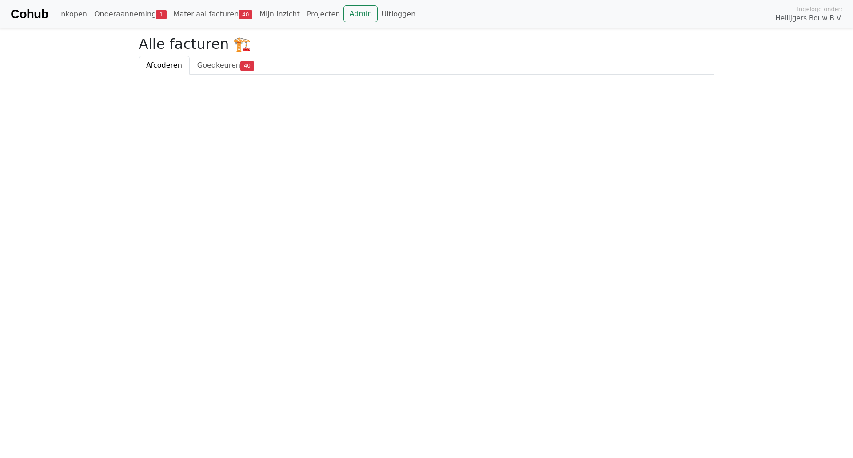  Describe the element at coordinates (360, 14) in the screenshot. I see `a: Admin` at that location.